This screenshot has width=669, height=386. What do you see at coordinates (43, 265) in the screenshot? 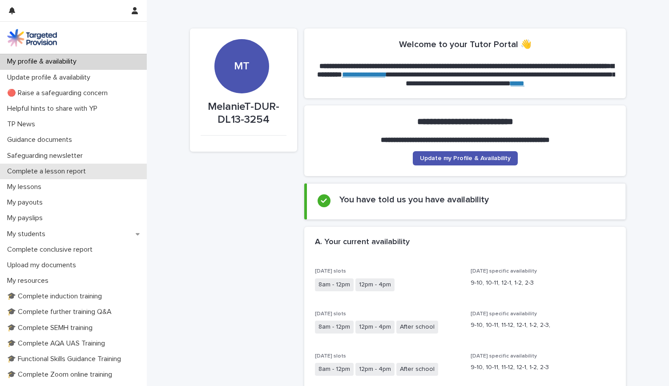
I see `p: Upload my documents` at bounding box center [43, 265].